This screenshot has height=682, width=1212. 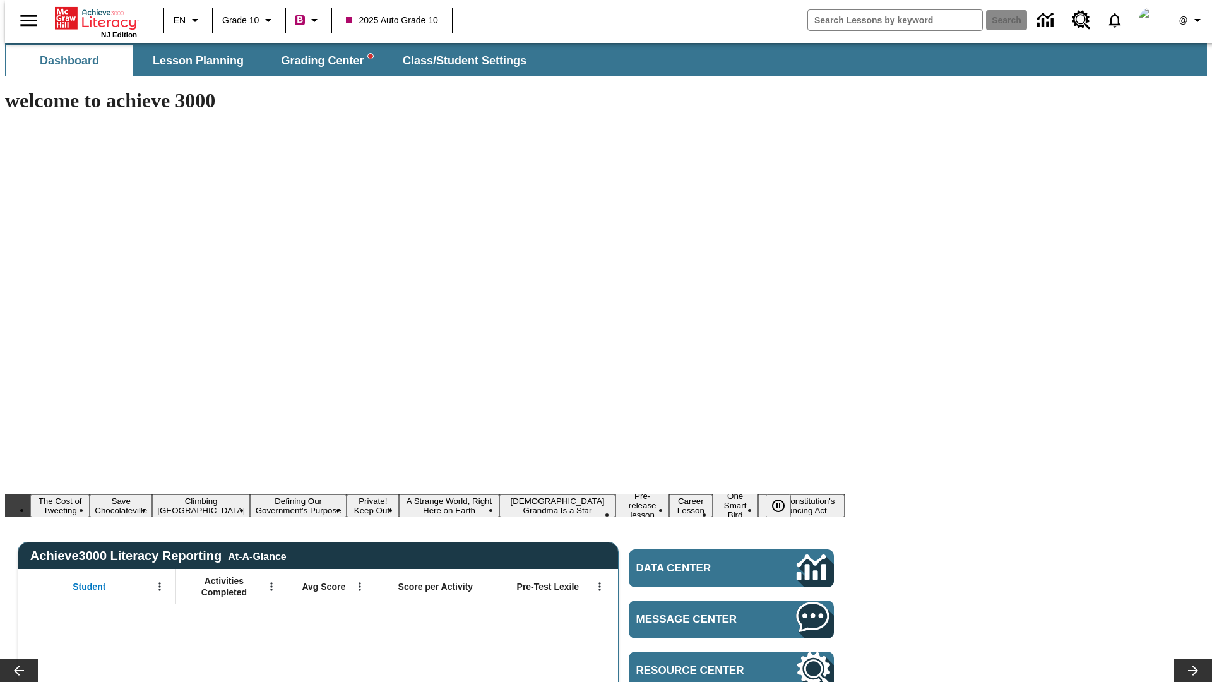 What do you see at coordinates (1192, 20) in the screenshot?
I see `button: Profile/Settings` at bounding box center [1192, 20].